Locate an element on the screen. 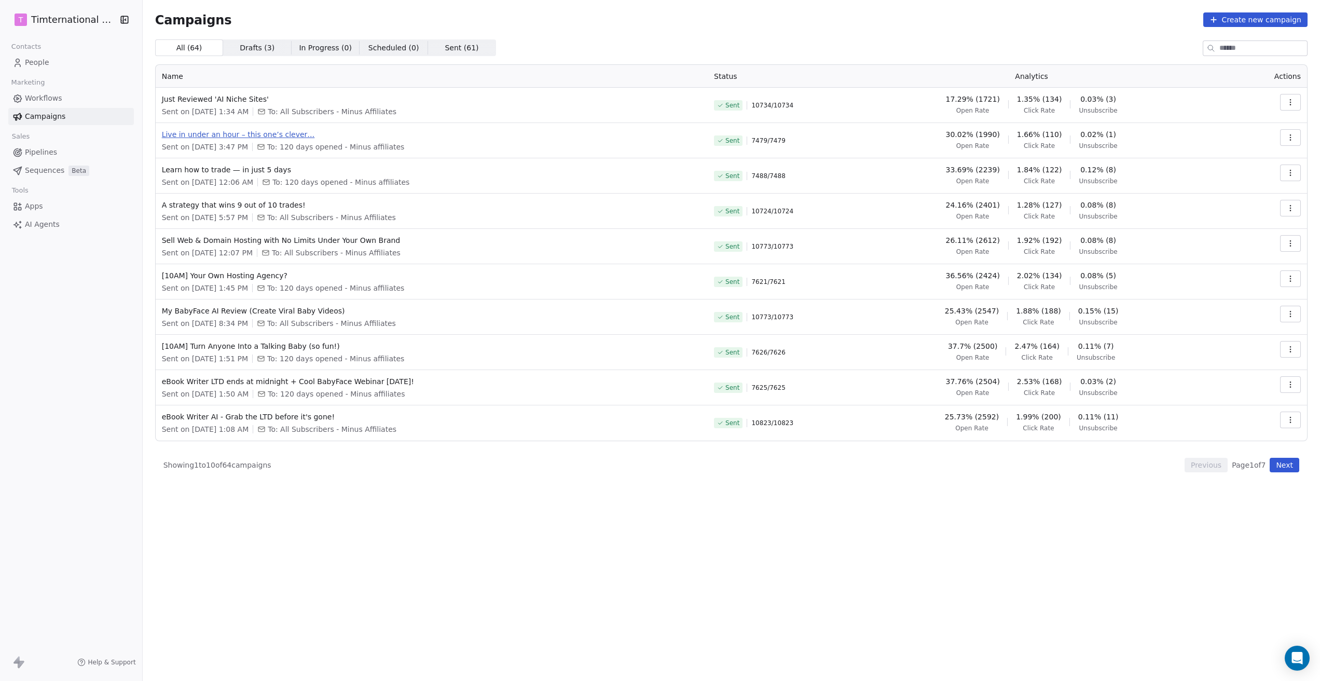 The image size is (1320, 681). span: Showing 1 to 10 of 64 campaigns is located at coordinates (217, 465).